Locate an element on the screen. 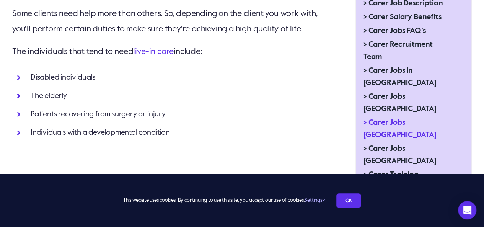  span: > Carer Jobs FAQ’s is located at coordinates (395, 31).